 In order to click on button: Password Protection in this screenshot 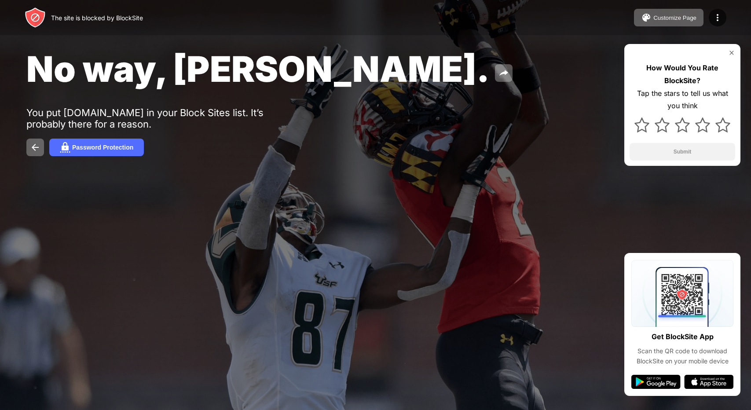, I will do `click(96, 147)`.